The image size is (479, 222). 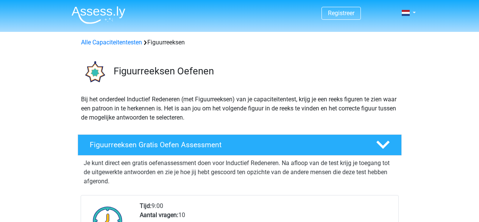 I want to click on p: Bij het onderdeel Inductief Redeneren (met Figuurreeksen) van je capaciteitentest, krijg je een r..., so click(x=240, y=108).